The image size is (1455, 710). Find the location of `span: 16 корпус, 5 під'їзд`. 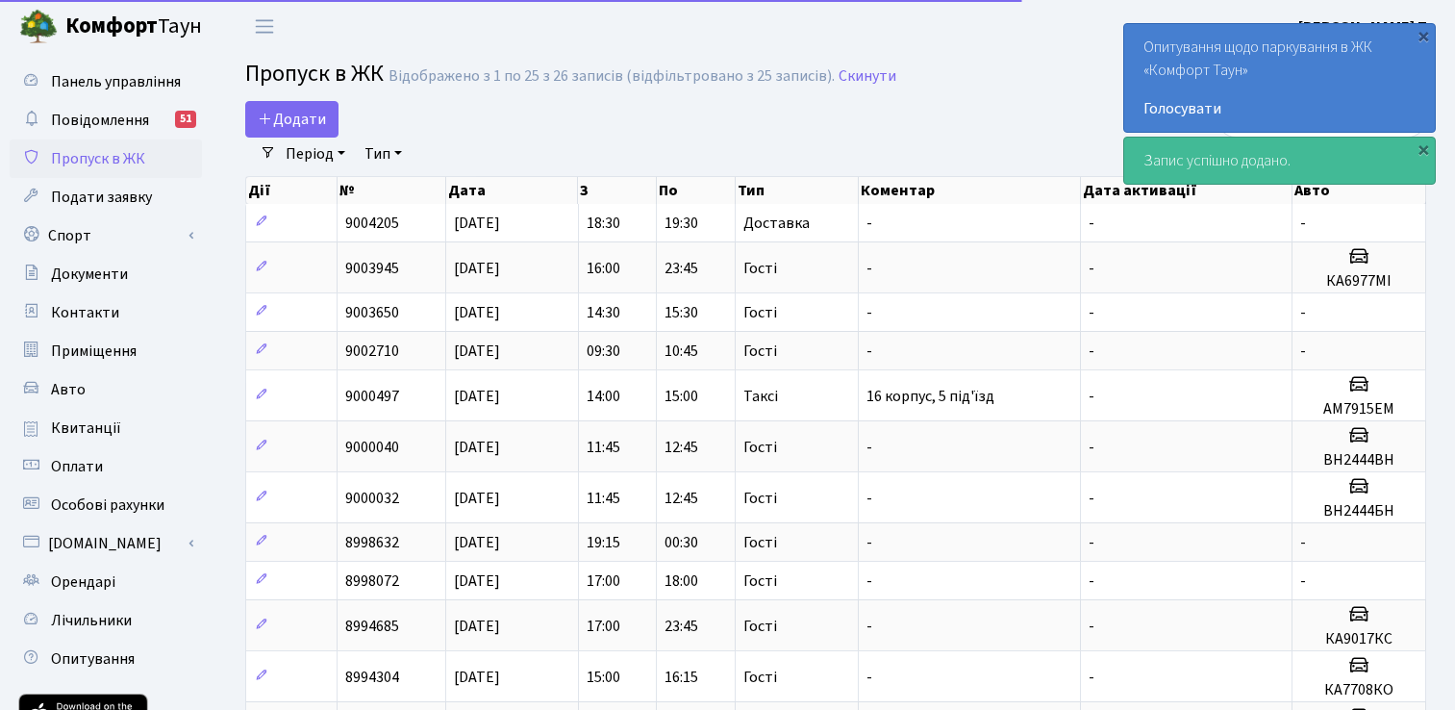

span: 16 корпус, 5 під'їзд is located at coordinates (930, 396).